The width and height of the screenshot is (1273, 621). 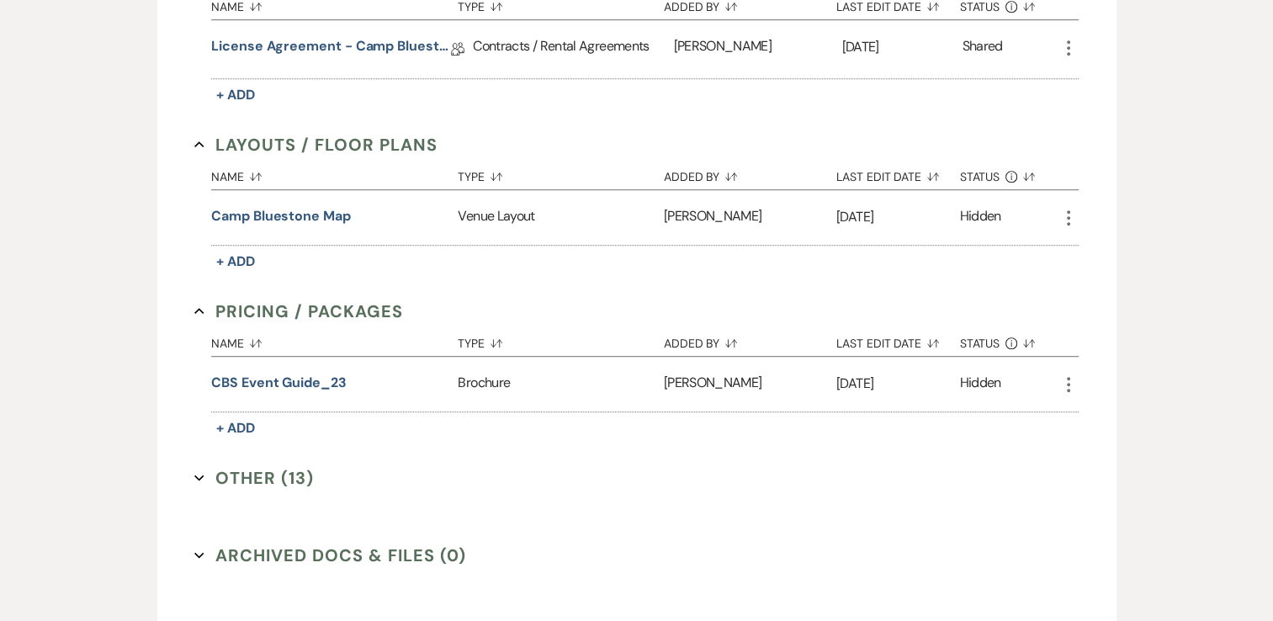 What do you see at coordinates (573, 49) in the screenshot?
I see `div: Contracts / Rental Agreements` at bounding box center [573, 49].